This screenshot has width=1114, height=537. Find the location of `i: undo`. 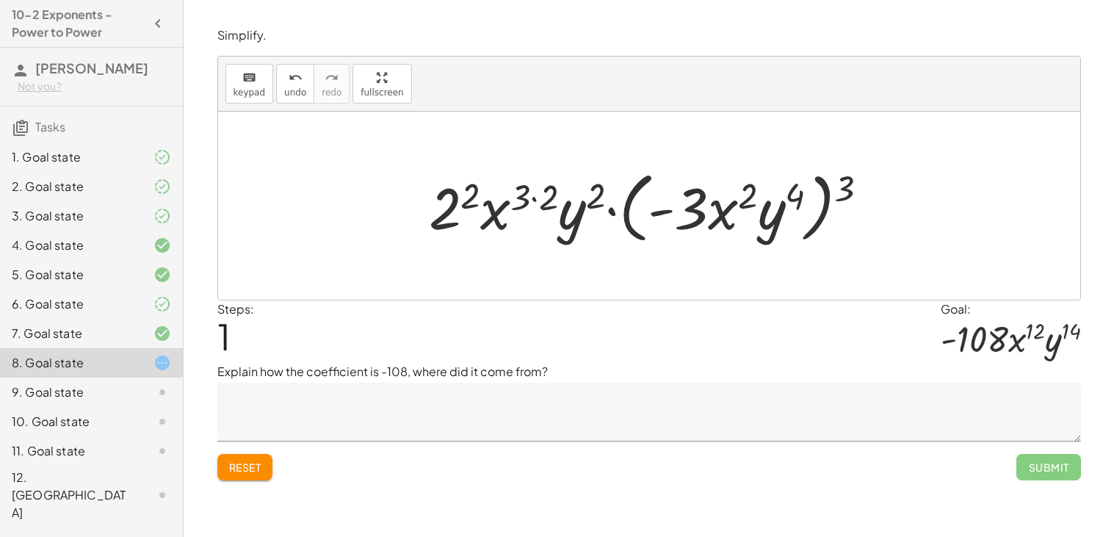

i: undo is located at coordinates (295, 78).